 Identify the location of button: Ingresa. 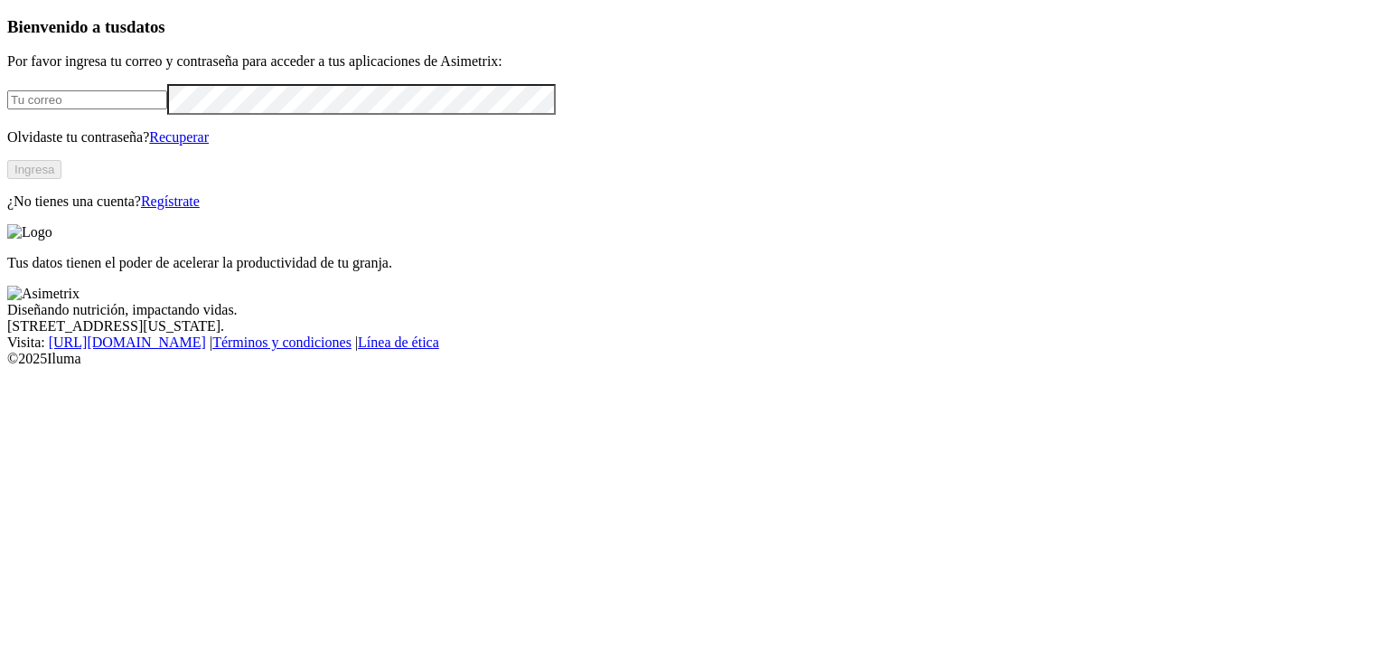
(34, 169).